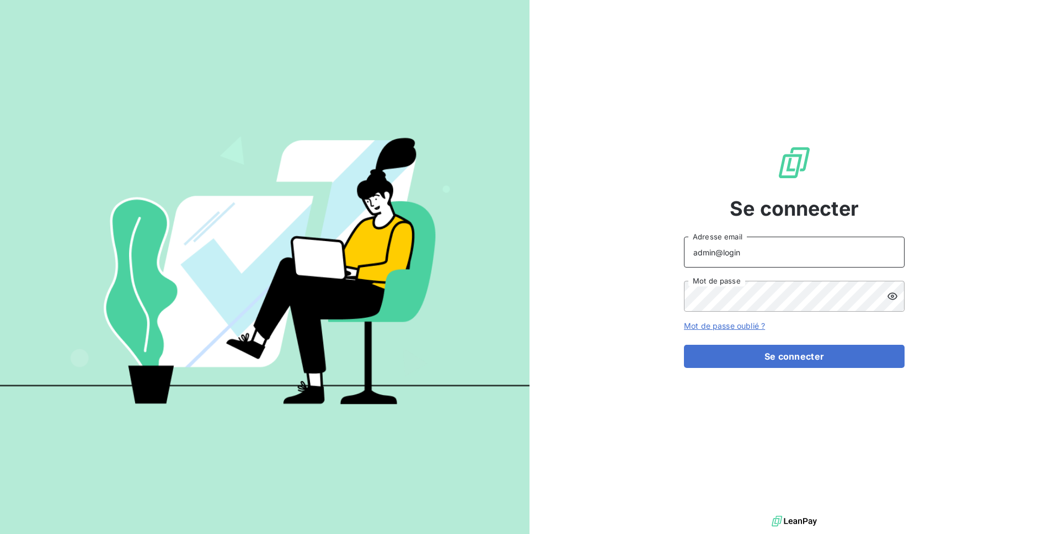 The width and height of the screenshot is (1059, 534). I want to click on img: Logo LeanPay, so click(794, 163).